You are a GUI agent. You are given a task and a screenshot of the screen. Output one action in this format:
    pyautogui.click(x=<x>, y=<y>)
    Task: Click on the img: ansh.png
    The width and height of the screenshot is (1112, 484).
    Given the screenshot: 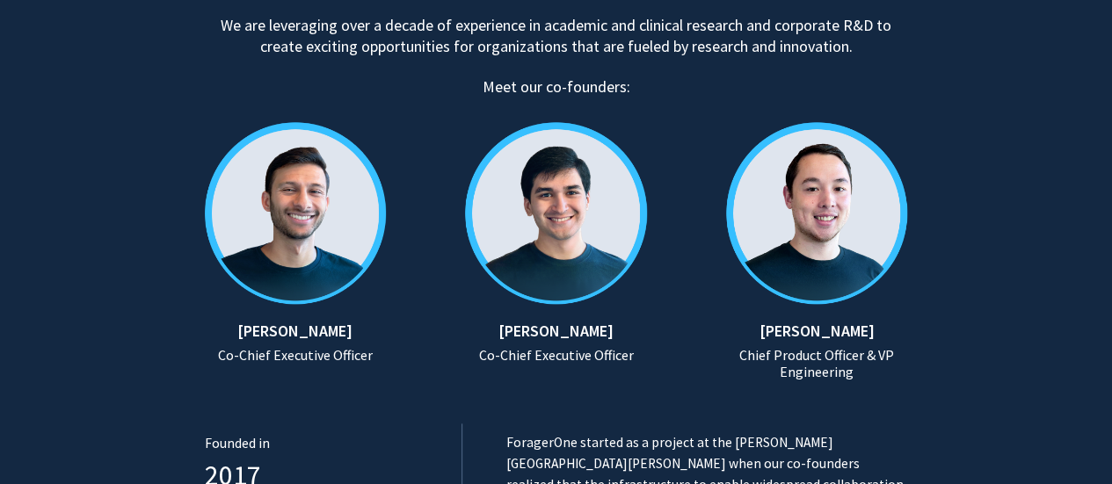 What is the action you would take?
    pyautogui.click(x=313, y=213)
    